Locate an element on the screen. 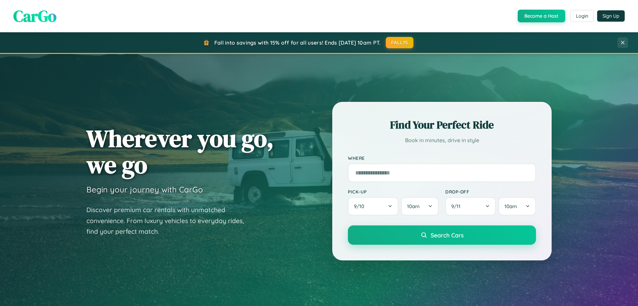  button: Search Cars is located at coordinates (442, 235).